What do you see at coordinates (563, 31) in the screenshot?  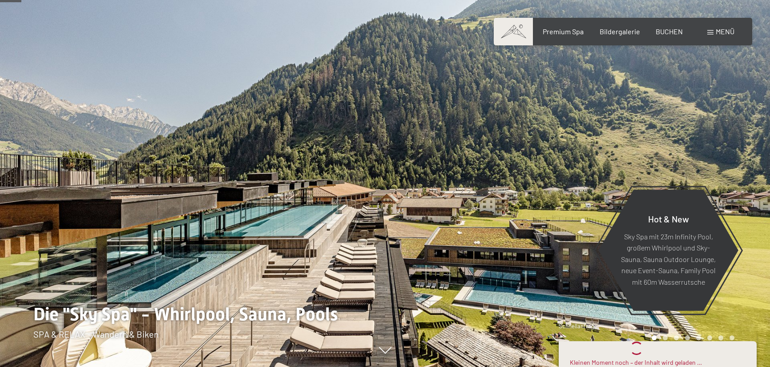 I see `span: Premium Spa` at bounding box center [563, 31].